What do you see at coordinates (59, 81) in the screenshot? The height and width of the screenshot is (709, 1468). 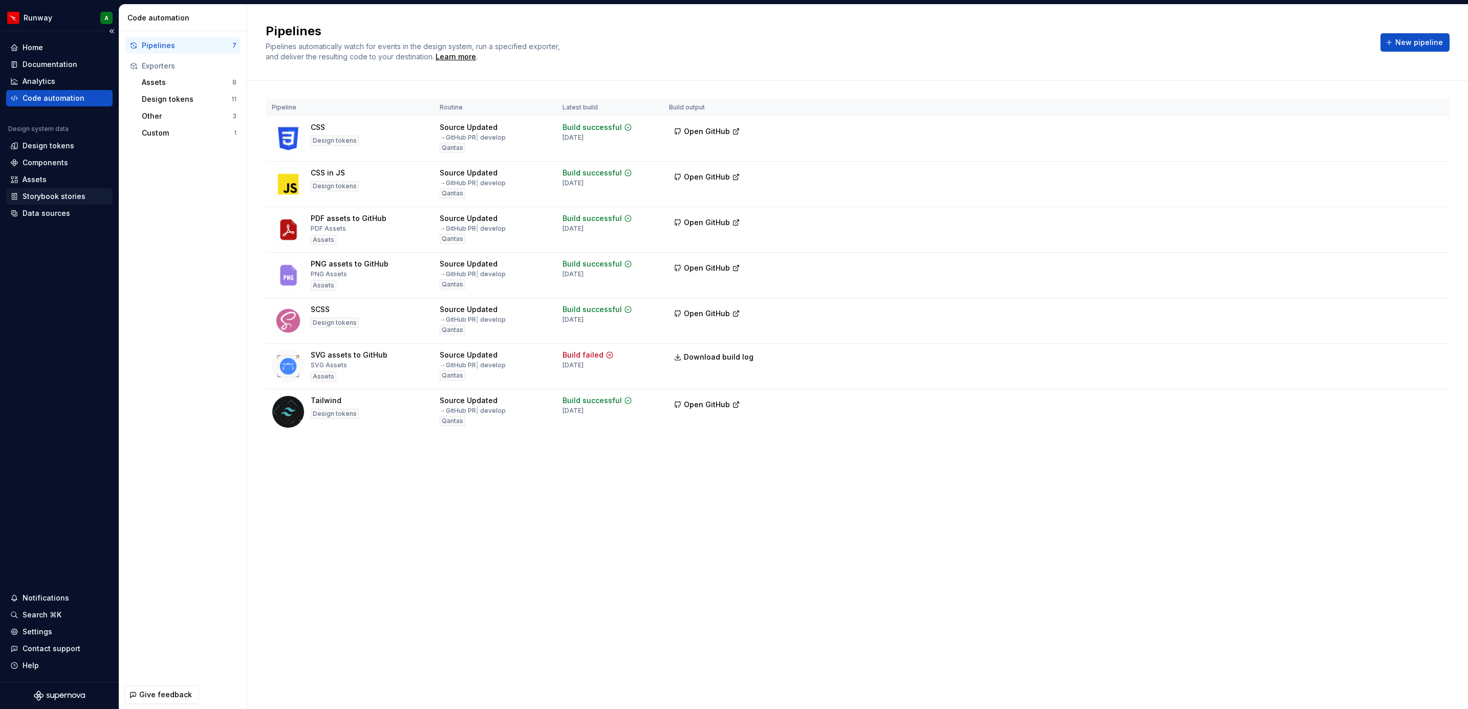 I see `a: Analytics` at bounding box center [59, 81].